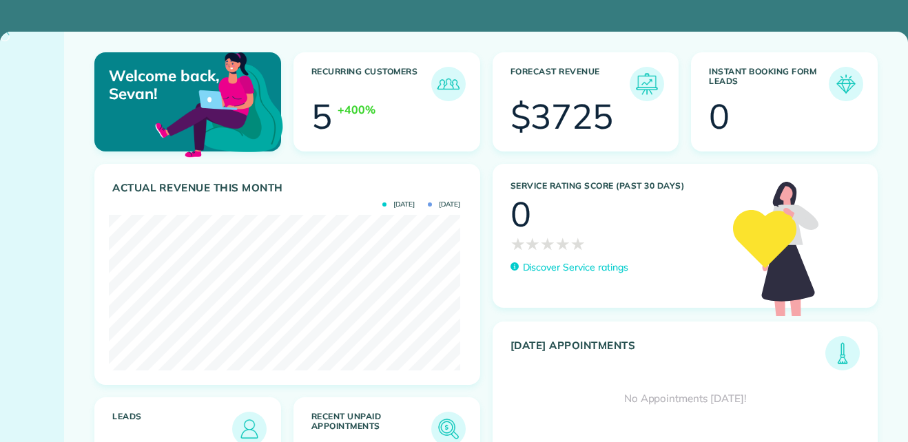 This screenshot has height=442, width=908. I want to click on a: Discover Service ratings, so click(569, 267).